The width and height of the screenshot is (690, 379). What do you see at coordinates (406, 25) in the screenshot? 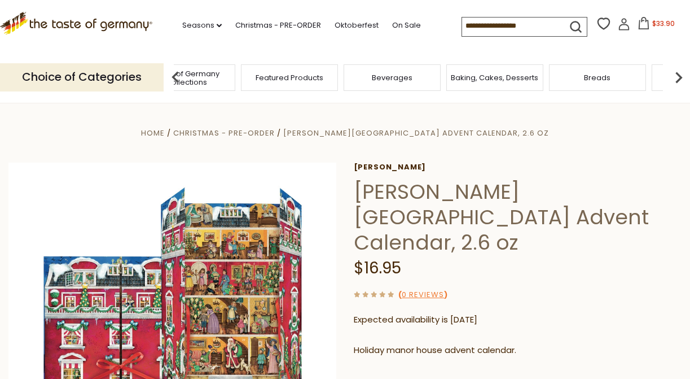
I see `a: On Sale` at bounding box center [406, 25].